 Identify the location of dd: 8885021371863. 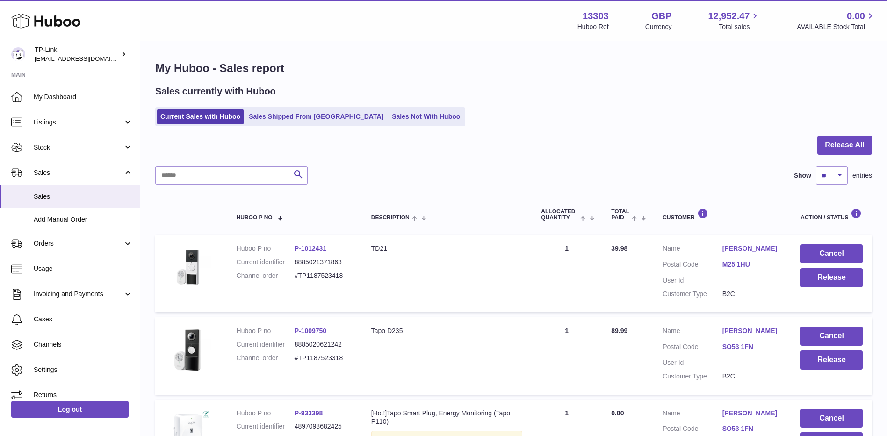
(324, 262).